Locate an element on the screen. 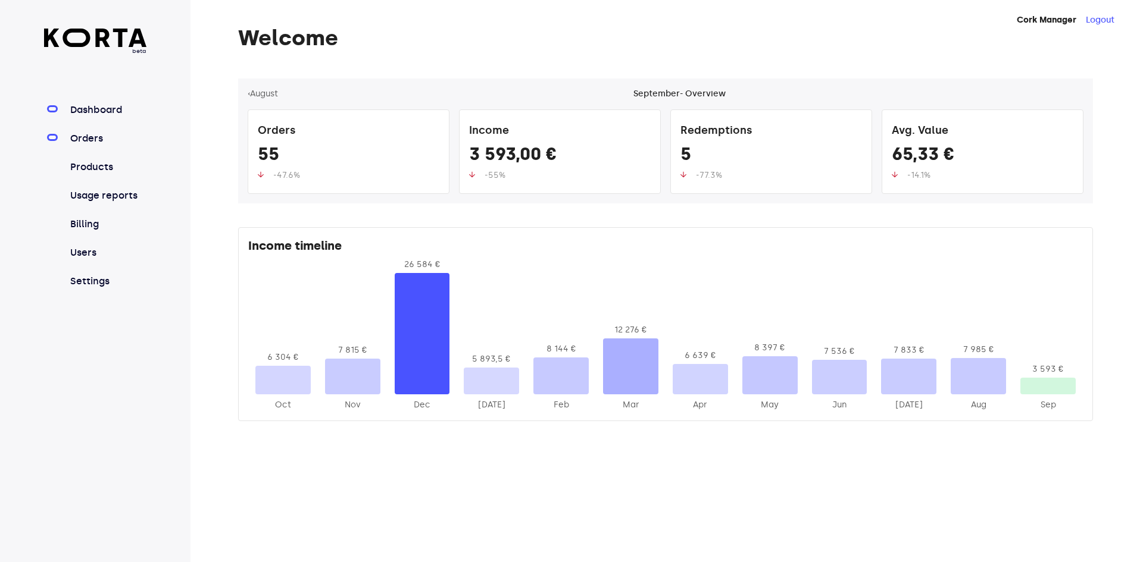 This screenshot has height=562, width=1143. div: 2025-Mar is located at coordinates (630, 405).